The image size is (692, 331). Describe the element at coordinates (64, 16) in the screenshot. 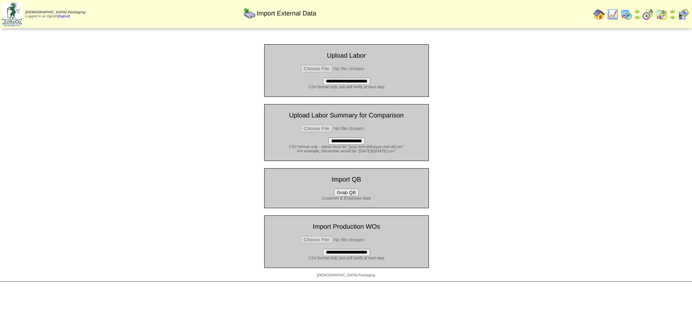

I see `a: (logout)` at that location.